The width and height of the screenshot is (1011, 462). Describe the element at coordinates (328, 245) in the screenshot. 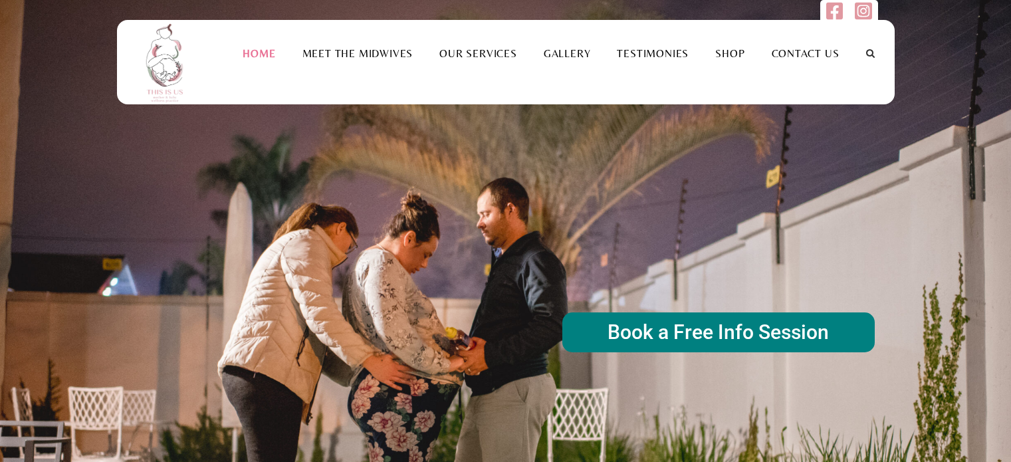

I see `rs-layer: Supporting you through the first 1000 days of life.` at that location.